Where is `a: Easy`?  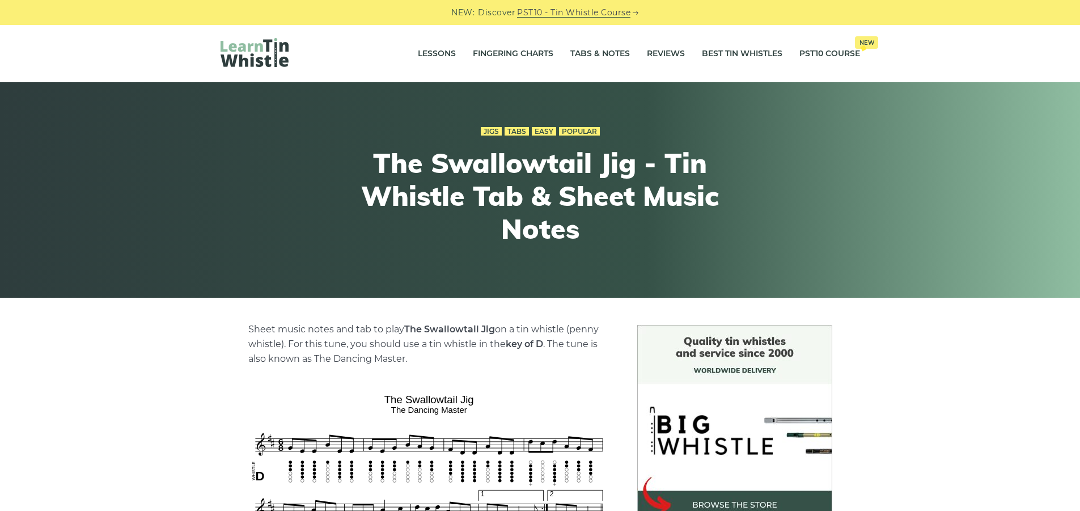 a: Easy is located at coordinates (543, 131).